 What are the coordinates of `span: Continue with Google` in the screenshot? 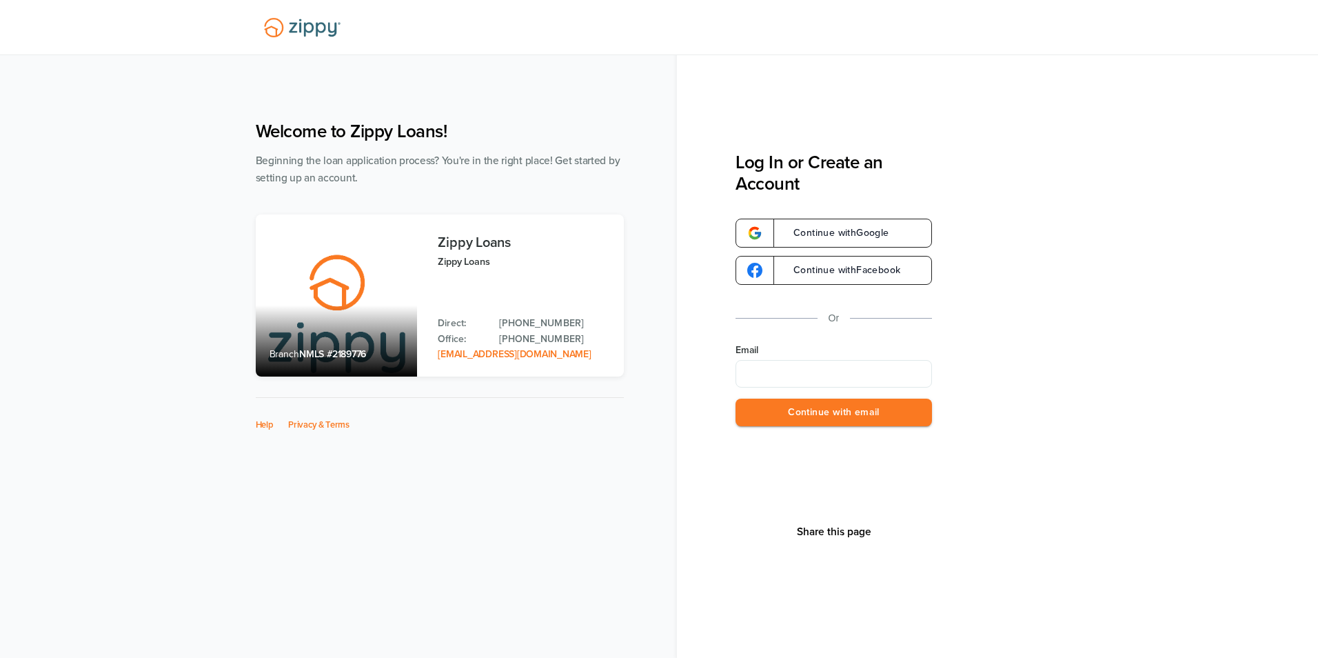 It's located at (834, 233).